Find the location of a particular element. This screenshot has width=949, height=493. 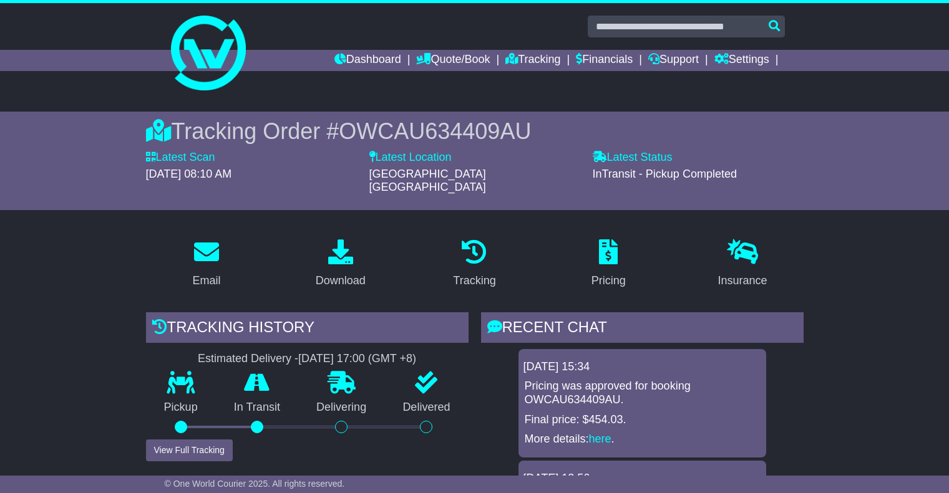

div: Email is located at coordinates (206, 281).